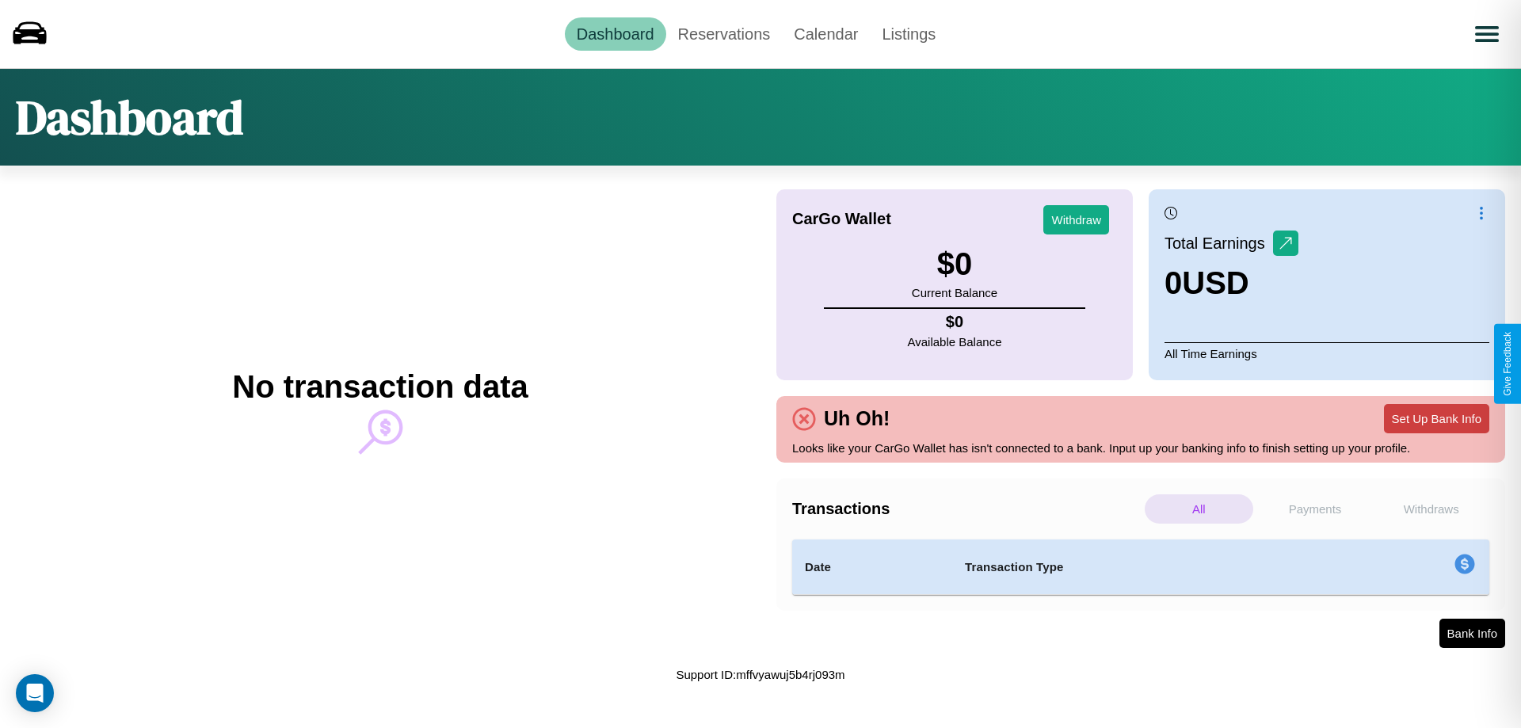 The width and height of the screenshot is (1521, 728). What do you see at coordinates (872, 567) in the screenshot?
I see `h4: Date` at bounding box center [872, 567].